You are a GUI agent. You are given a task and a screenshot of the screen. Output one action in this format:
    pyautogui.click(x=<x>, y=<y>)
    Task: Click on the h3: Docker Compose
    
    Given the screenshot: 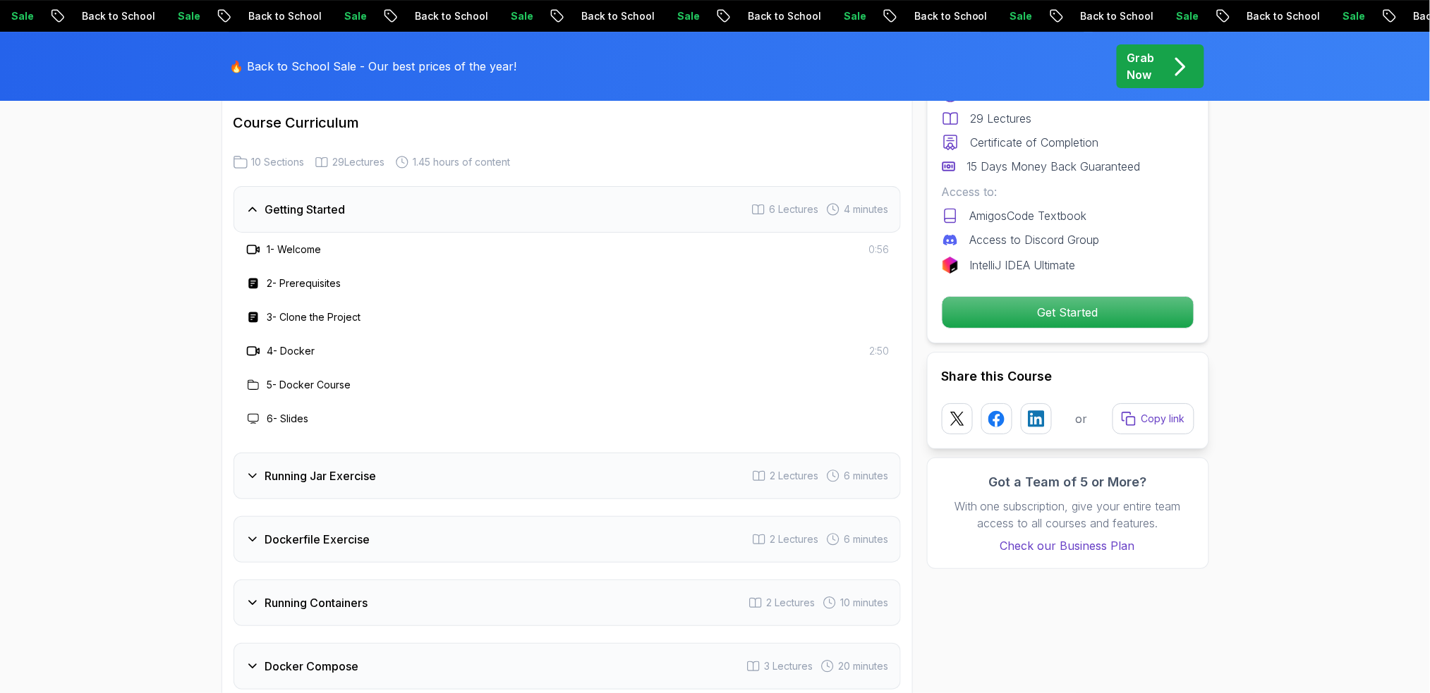 What is the action you would take?
    pyautogui.click(x=312, y=667)
    